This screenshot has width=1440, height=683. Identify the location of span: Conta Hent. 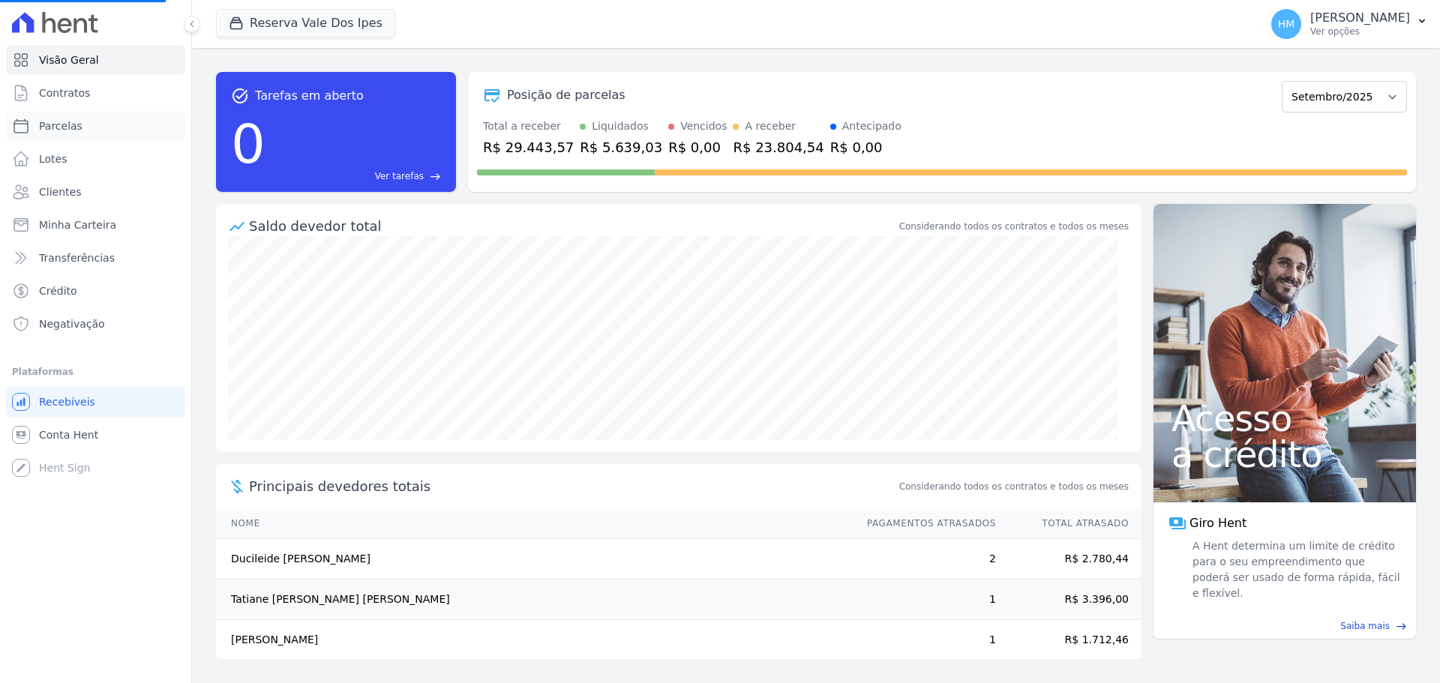
(68, 435).